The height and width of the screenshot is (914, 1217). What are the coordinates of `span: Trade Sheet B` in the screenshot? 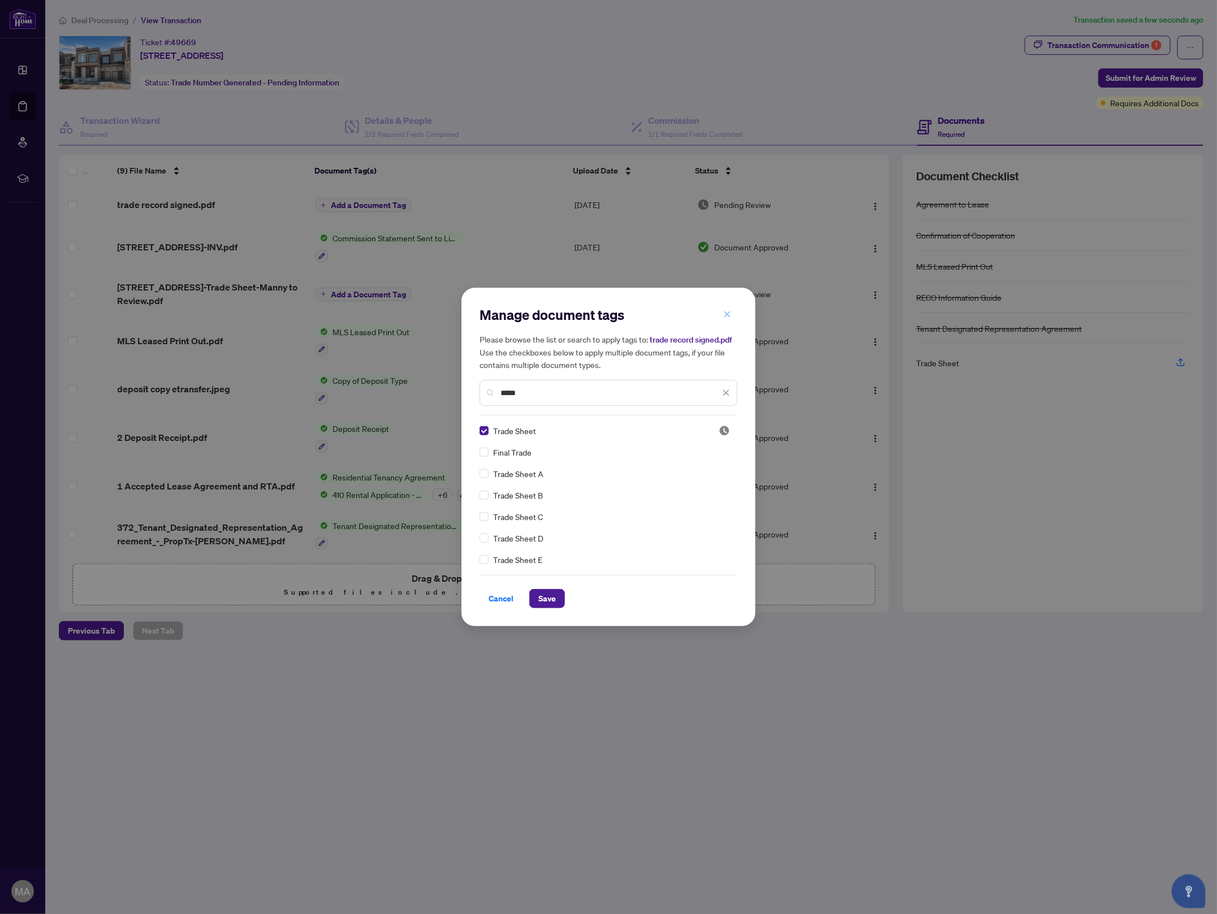 It's located at (518, 495).